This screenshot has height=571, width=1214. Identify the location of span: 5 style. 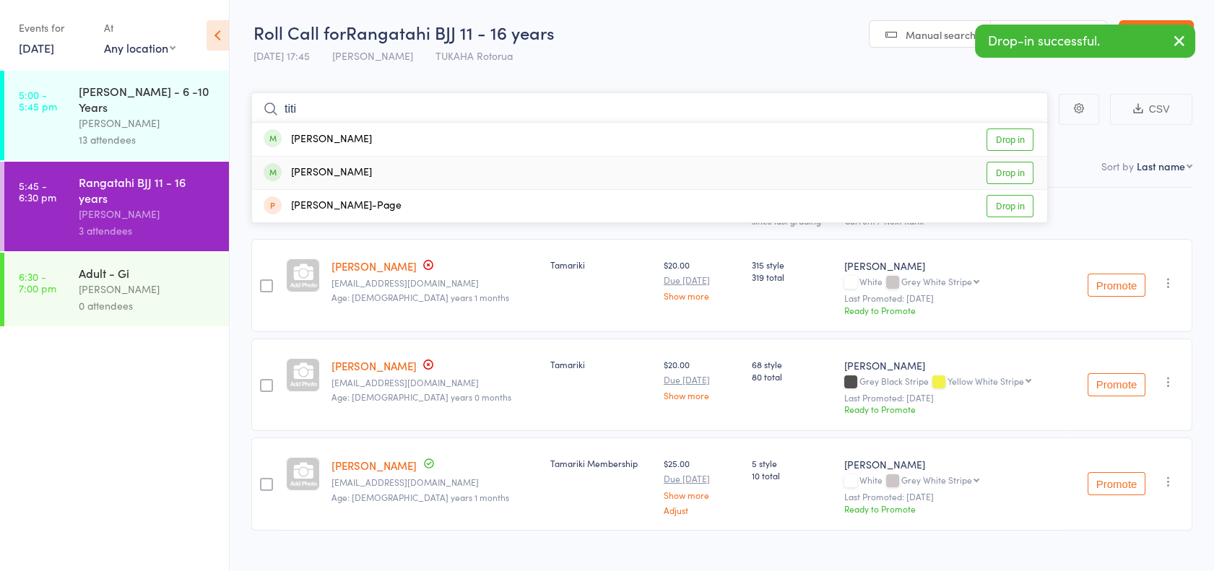
(792, 463).